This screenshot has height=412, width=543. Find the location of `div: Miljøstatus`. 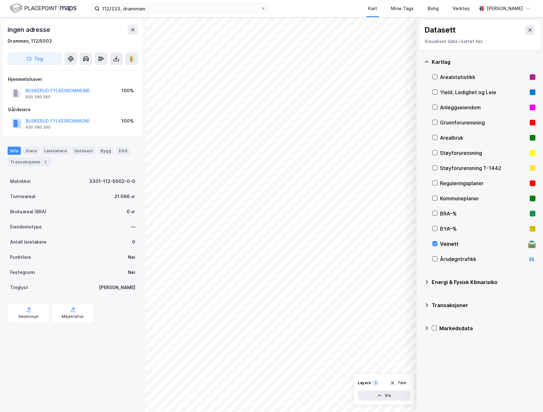

div: Miljøstatus is located at coordinates (73, 317).